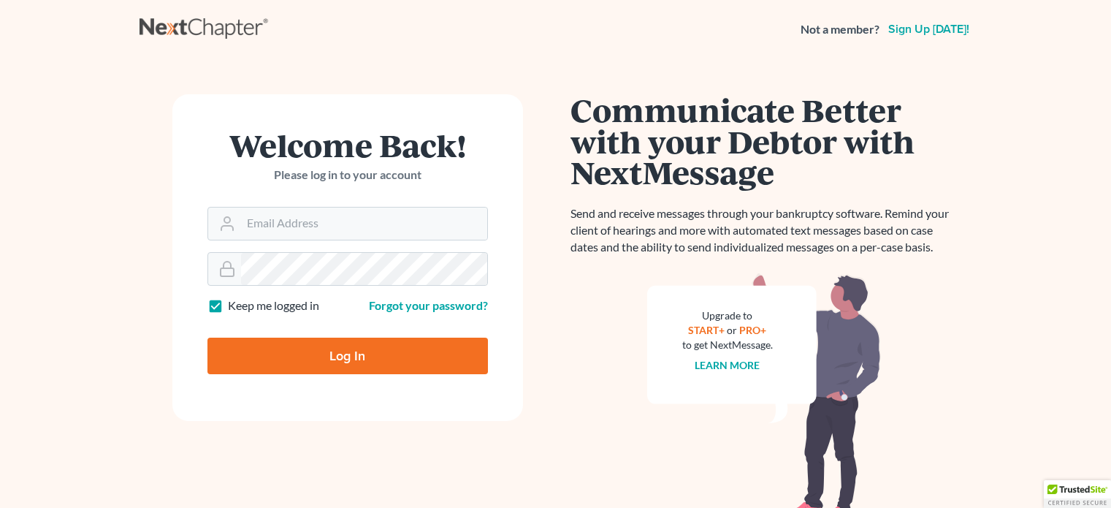  I want to click on div: TrustedSite Certified, so click(1077, 494).